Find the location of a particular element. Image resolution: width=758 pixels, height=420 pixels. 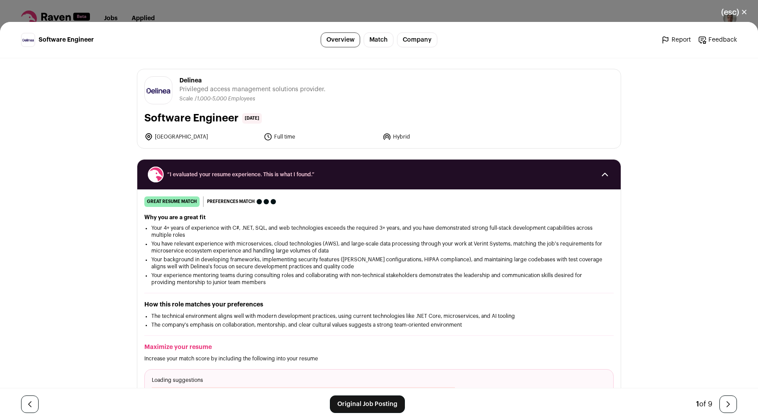

li: You have relevant experience with microservices, cloud technologies (AWS), and large-scale data p... is located at coordinates (379, 247).